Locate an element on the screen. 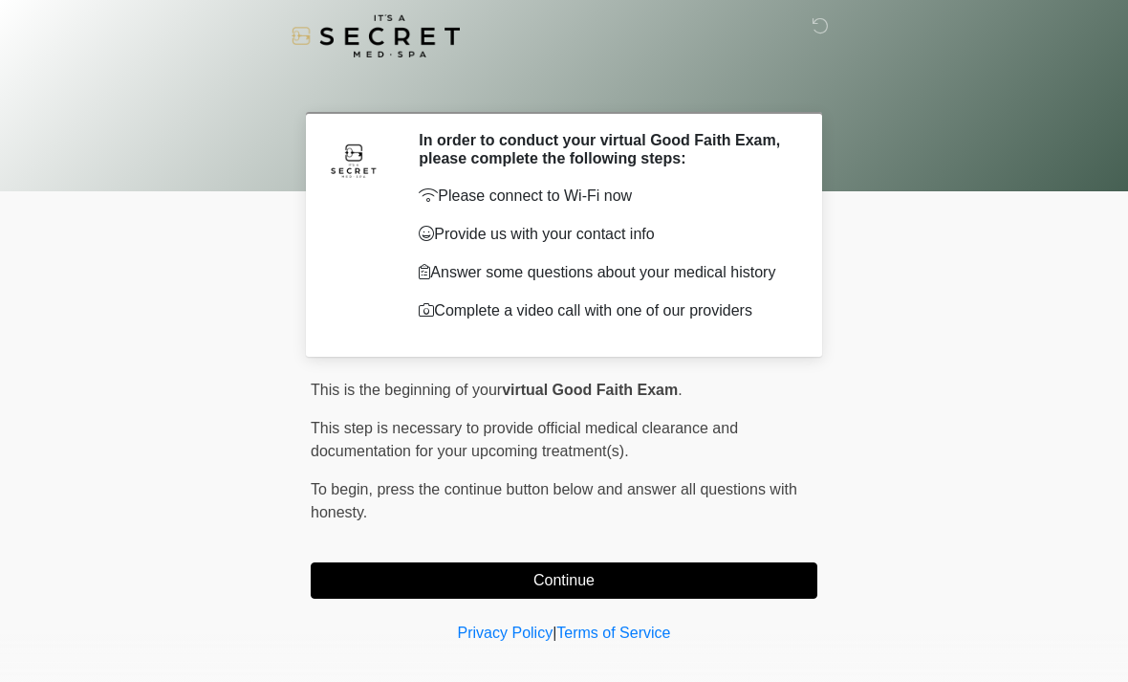 This screenshot has width=1128, height=682. p: Please connect to Wi-Fi now is located at coordinates (603, 196).